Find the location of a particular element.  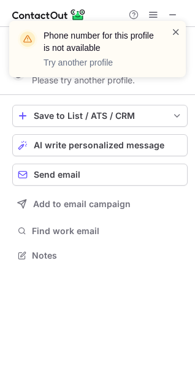

span: Notes is located at coordinates (107, 256).